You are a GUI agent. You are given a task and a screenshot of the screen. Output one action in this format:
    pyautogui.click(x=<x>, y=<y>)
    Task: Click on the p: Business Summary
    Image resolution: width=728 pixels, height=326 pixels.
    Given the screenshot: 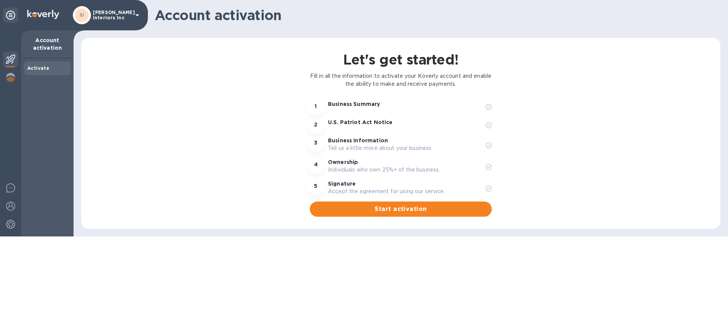 What is the action you would take?
    pyautogui.click(x=404, y=104)
    